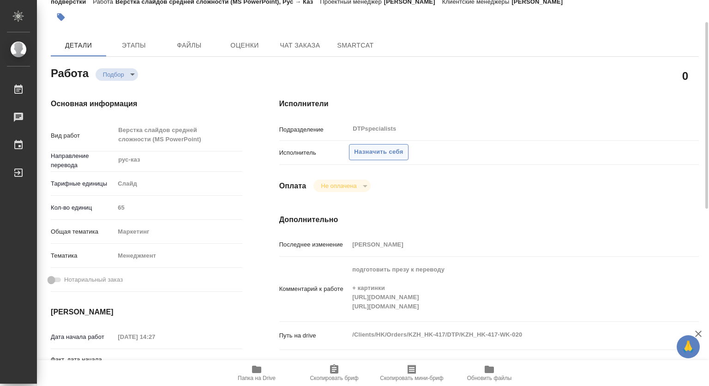  What do you see at coordinates (178, 184) in the screenshot?
I see `div: Слайд` at bounding box center [178, 184].